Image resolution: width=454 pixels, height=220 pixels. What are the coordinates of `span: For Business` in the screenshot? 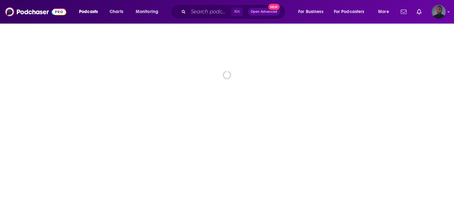 It's located at (310, 12).